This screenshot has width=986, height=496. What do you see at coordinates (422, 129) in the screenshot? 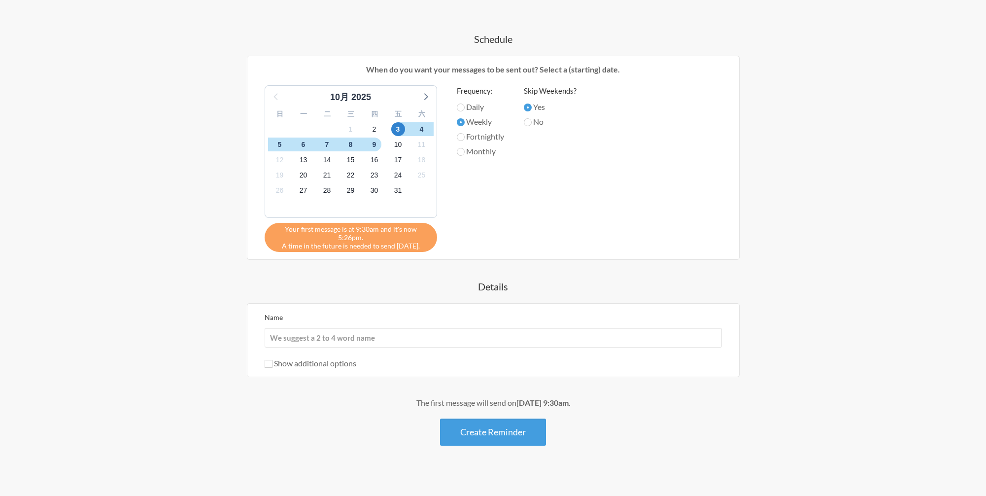
I see `span: 2025年11月4日 星期二` at bounding box center [422, 129].